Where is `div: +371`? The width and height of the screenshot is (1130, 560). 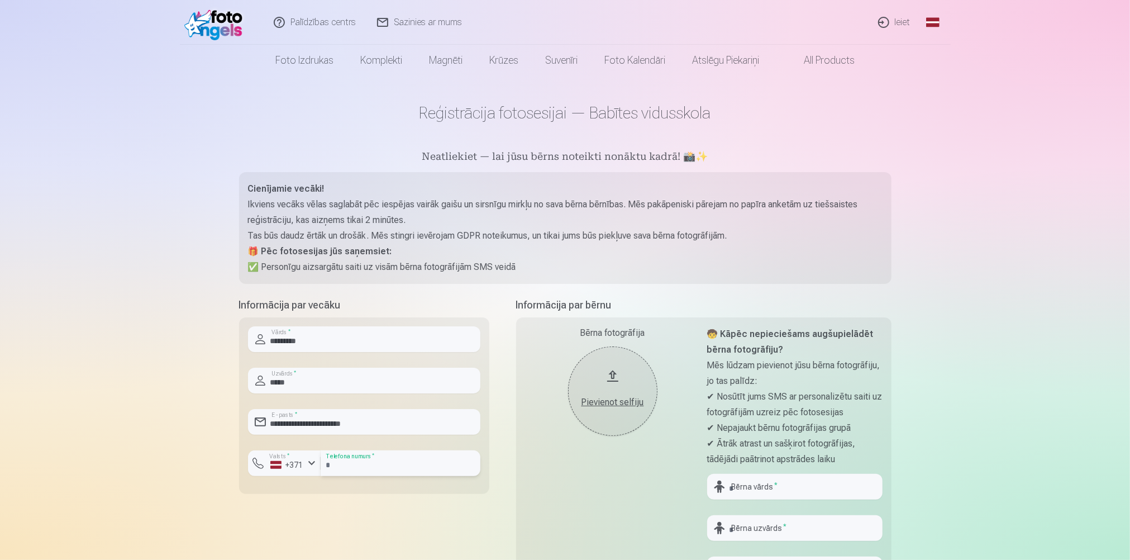
div: +371 is located at coordinates (287, 465).